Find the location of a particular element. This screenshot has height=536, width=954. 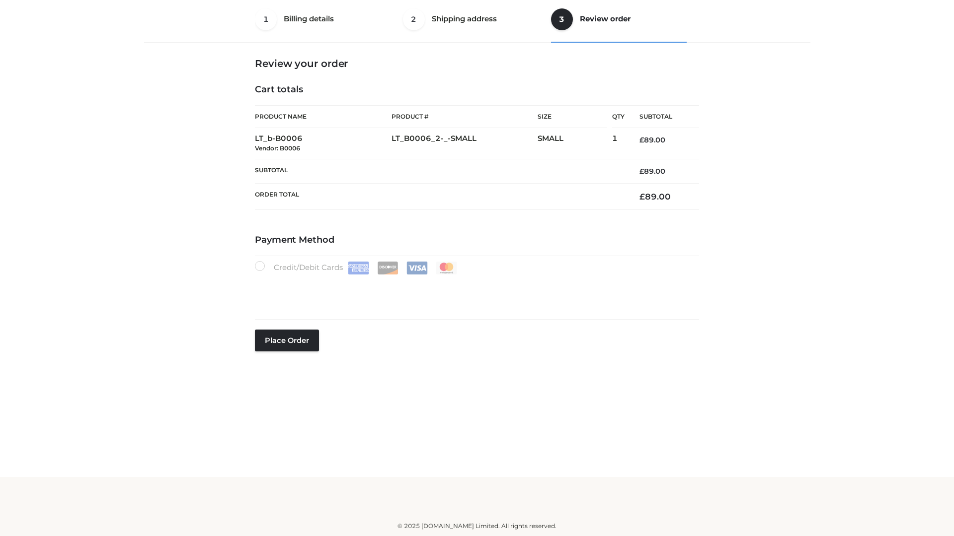

th: Size is located at coordinates (572, 117).